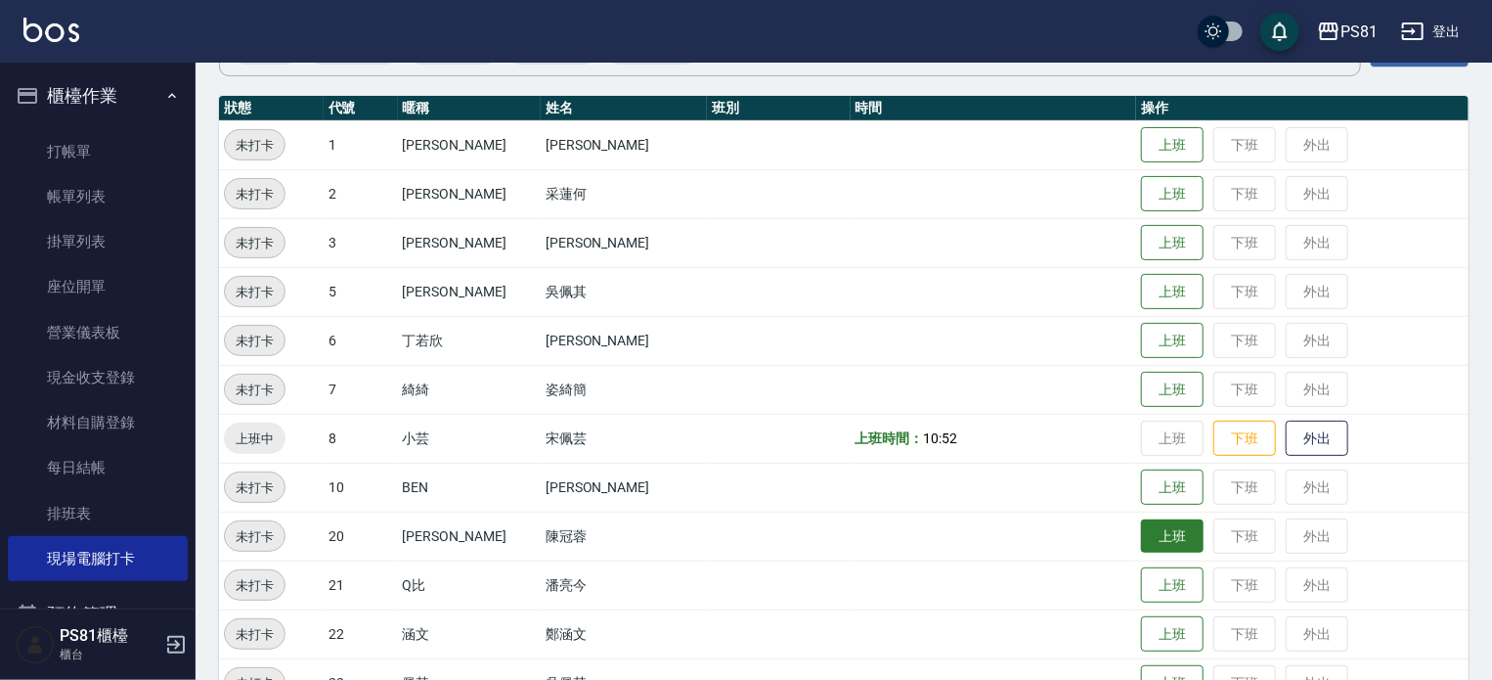 Image resolution: width=1492 pixels, height=680 pixels. I want to click on td: 21, so click(361, 585).